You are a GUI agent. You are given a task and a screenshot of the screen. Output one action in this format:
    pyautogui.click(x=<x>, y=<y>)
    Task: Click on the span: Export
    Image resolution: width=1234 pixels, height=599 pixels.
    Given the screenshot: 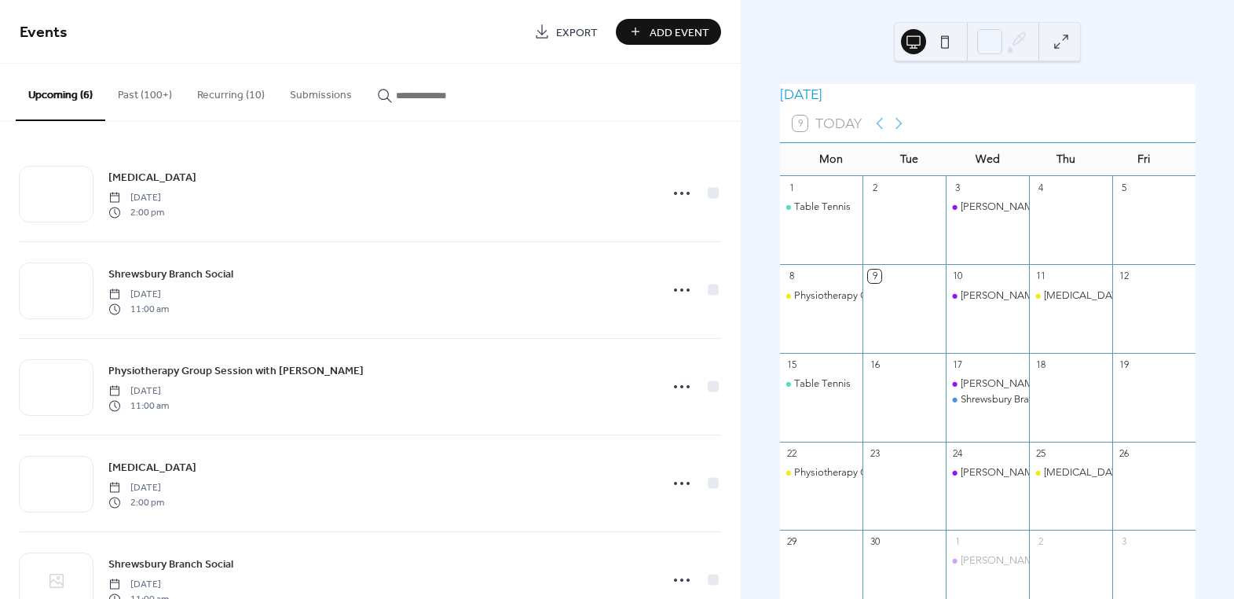 What is the action you would take?
    pyautogui.click(x=577, y=32)
    